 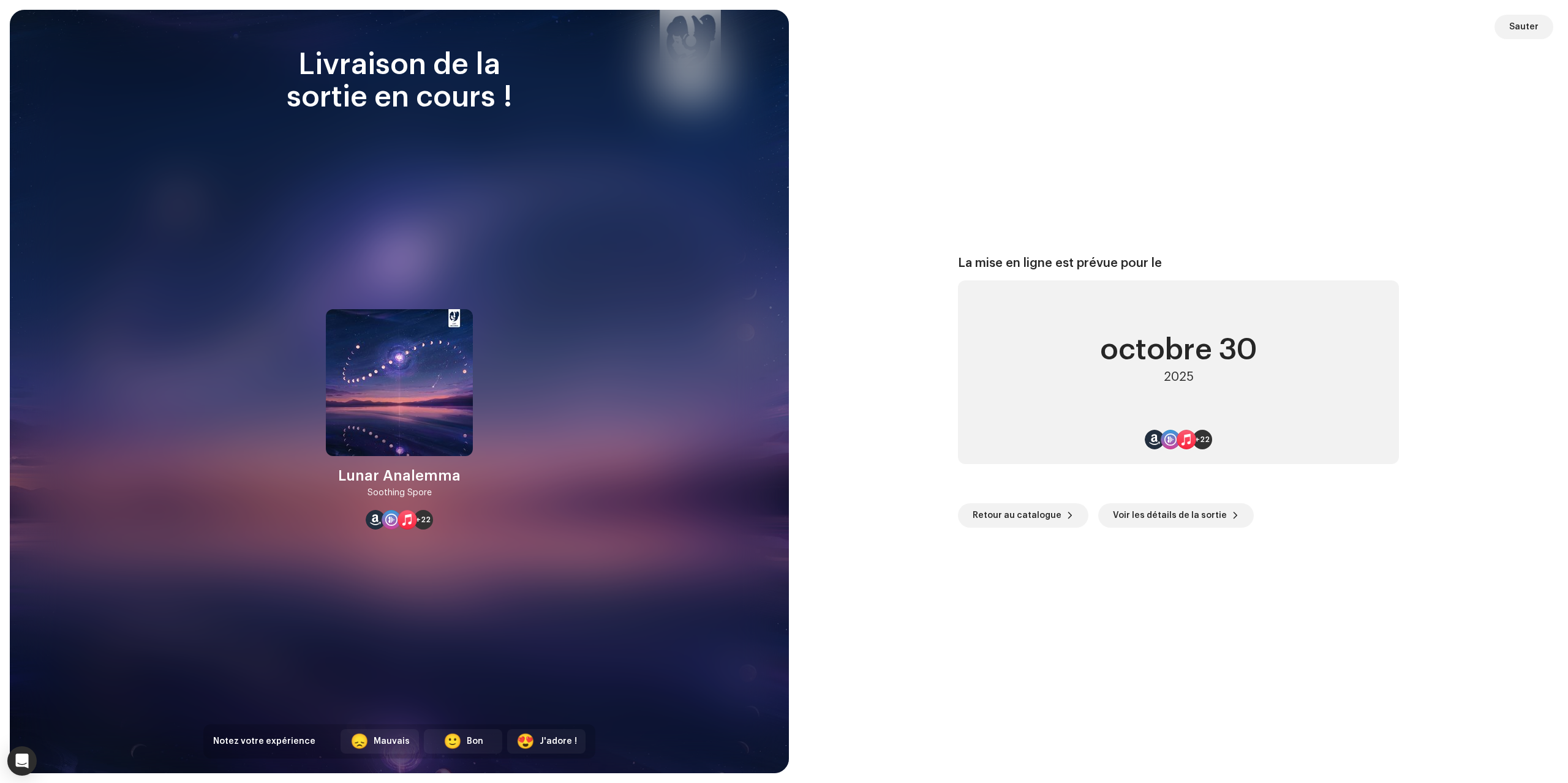 I want to click on button: Retour au catalogue, so click(x=1023, y=516).